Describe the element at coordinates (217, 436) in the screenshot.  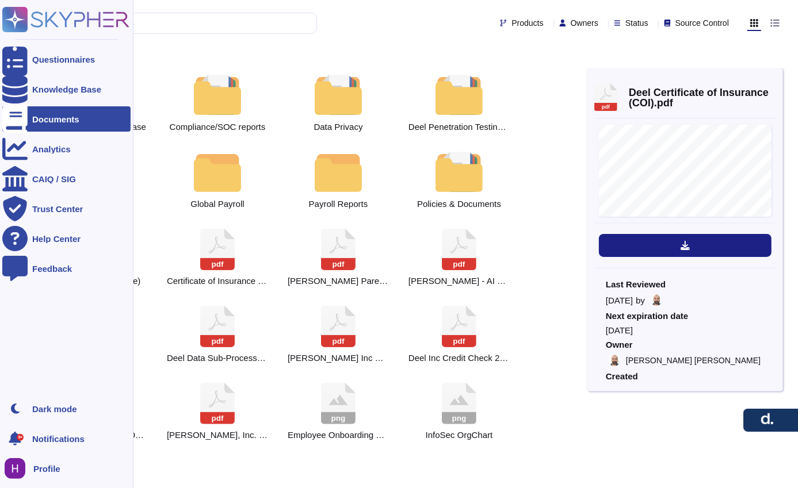
I see `span: Deel, Inc. 663168380 ACH & Wire Transaction Routing Instructions.pdf` at that location.